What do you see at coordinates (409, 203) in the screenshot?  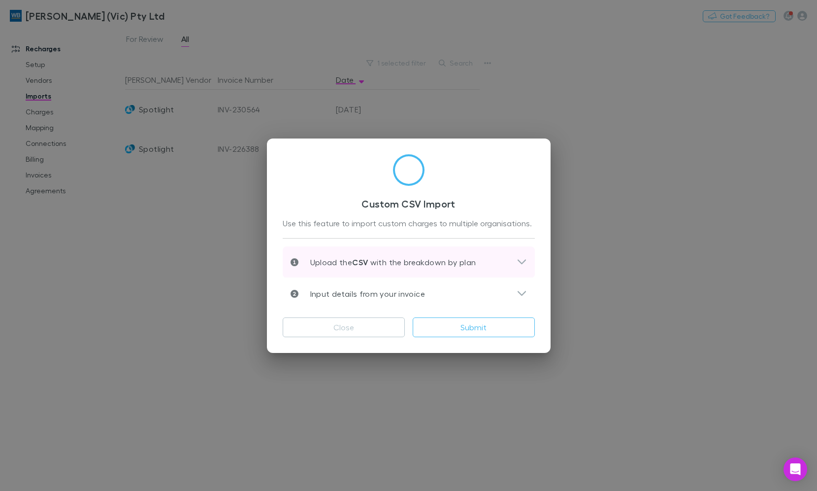 I see `h3: Custom CSV Import` at bounding box center [409, 203].